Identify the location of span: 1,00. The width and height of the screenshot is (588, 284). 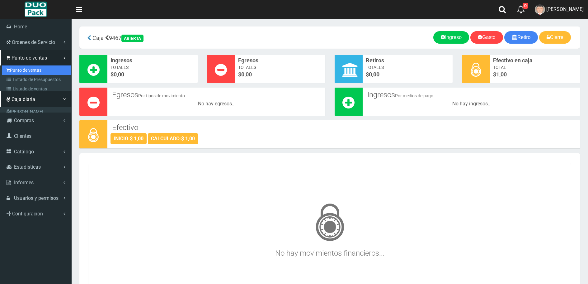
(502, 74).